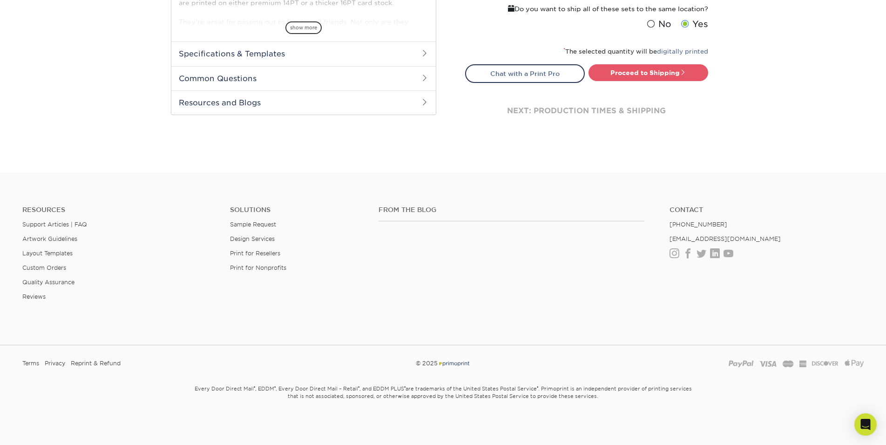  I want to click on h4: From the Blog, so click(511, 210).